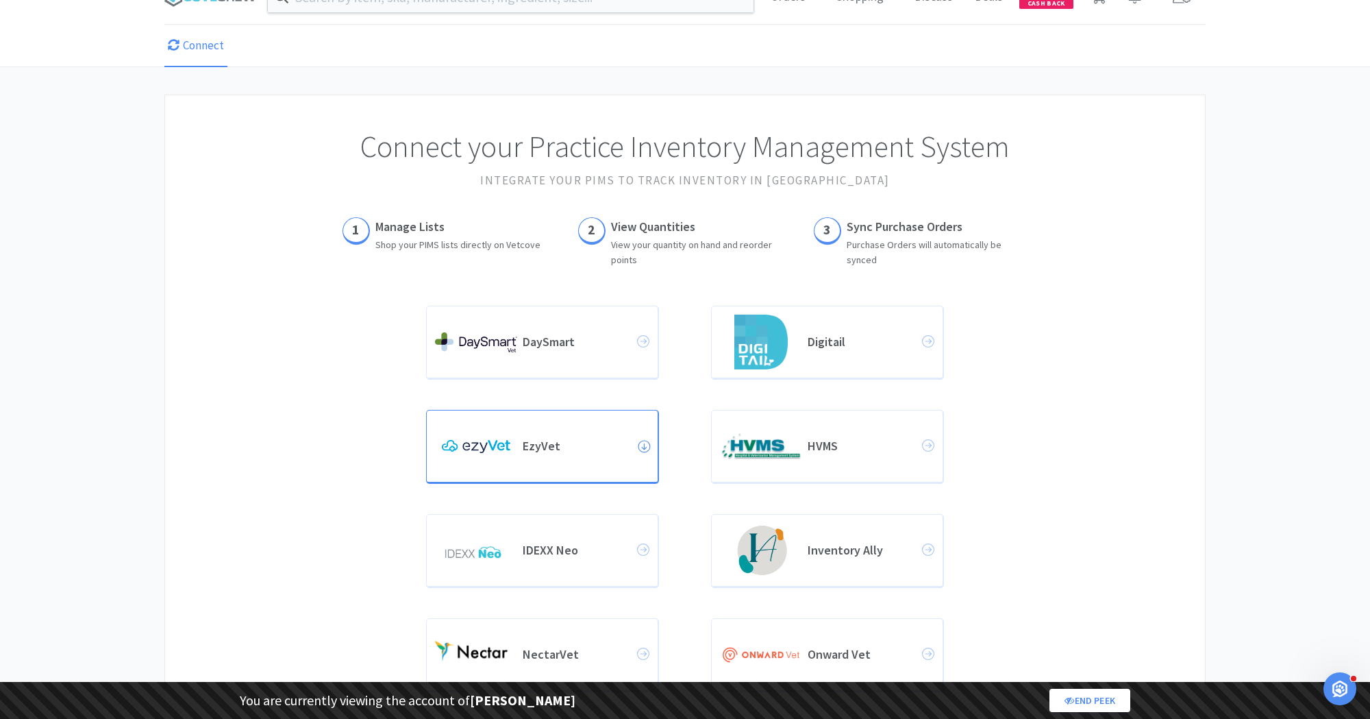  Describe the element at coordinates (476, 342) in the screenshot. I see `img: bf098c5ced924ae6935cda02a12f4fbd_74.png` at that location.